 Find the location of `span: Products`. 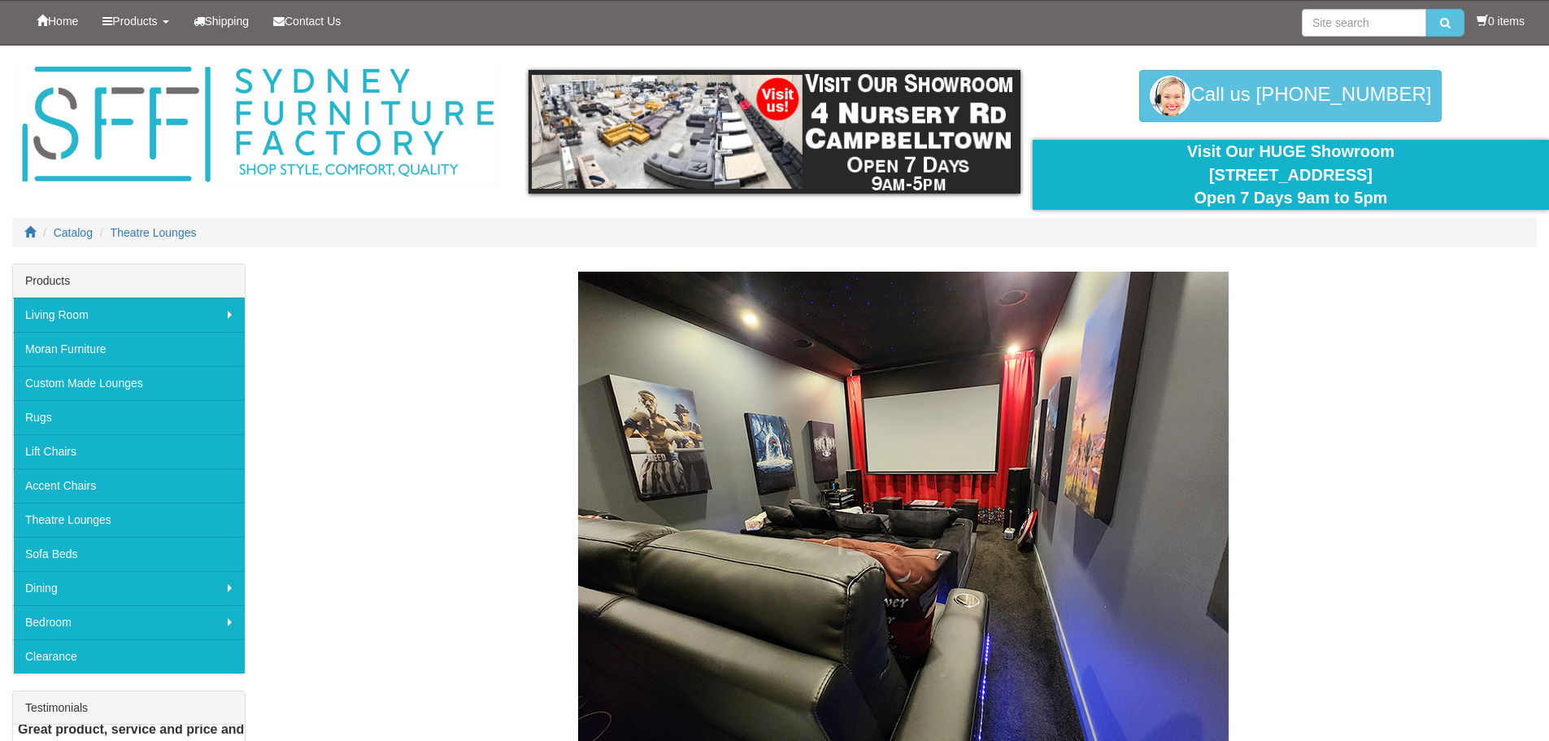

span: Products is located at coordinates (134, 21).